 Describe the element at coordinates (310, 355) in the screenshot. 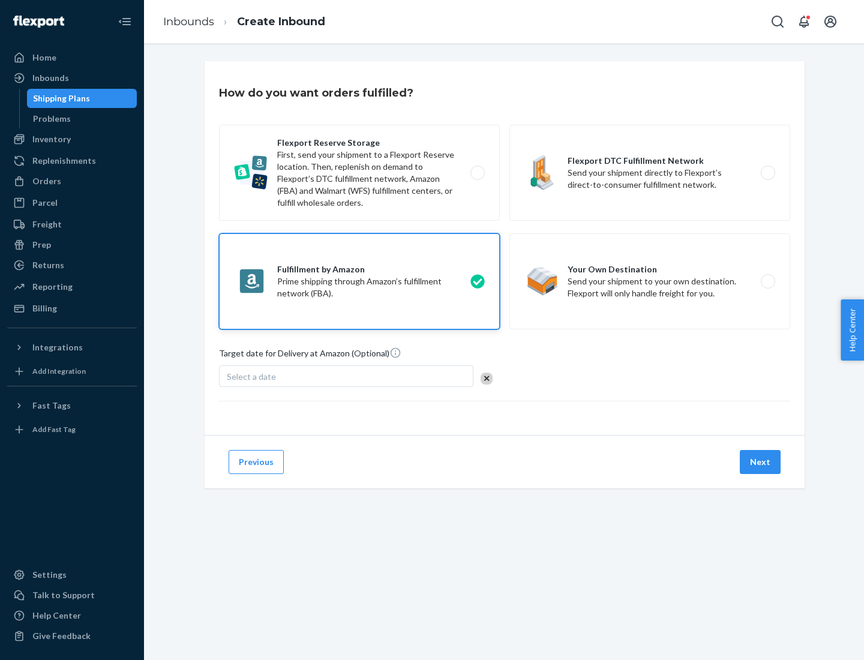

I see `span: Target date for Delivery at Amazon (Optional)` at that location.